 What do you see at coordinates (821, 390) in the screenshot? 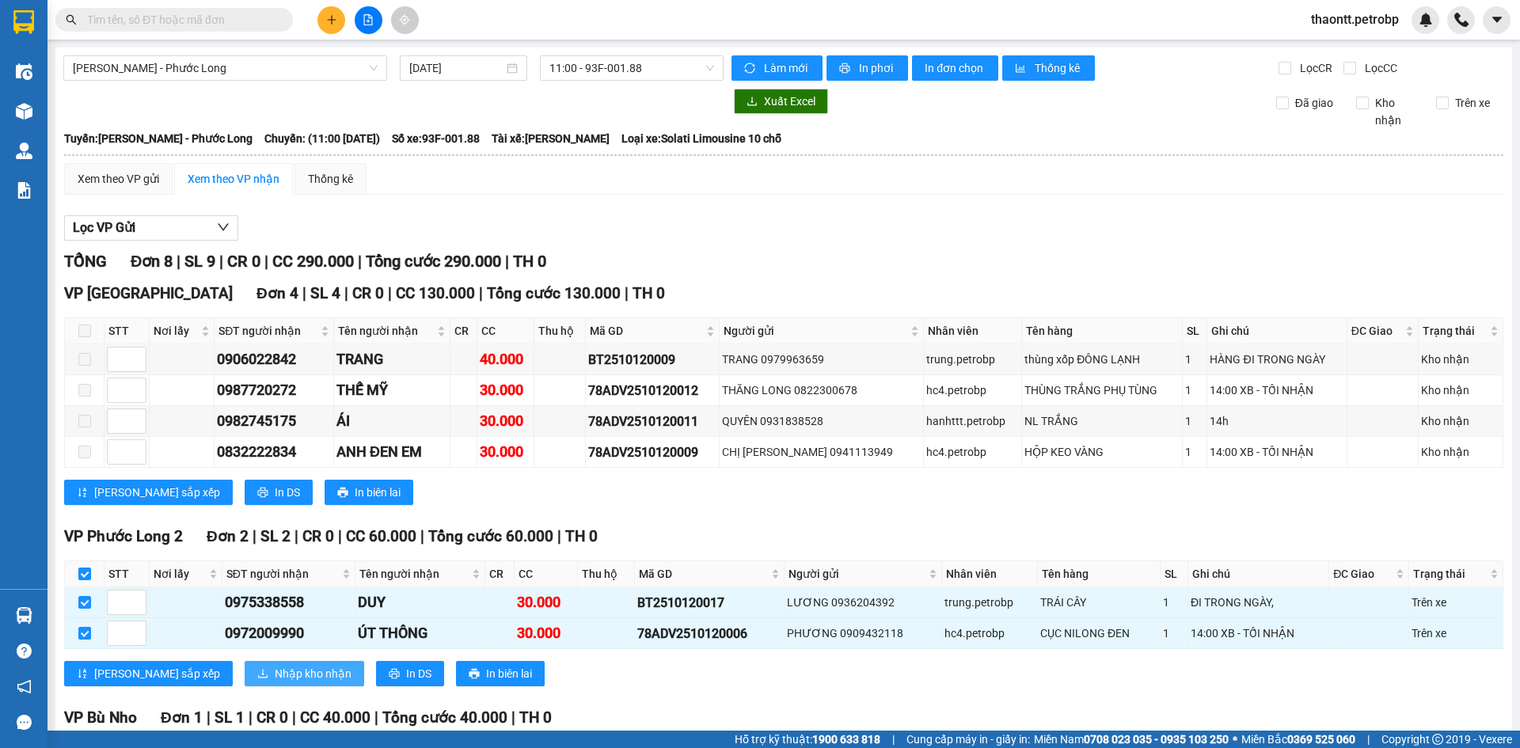
I see `div: THĂNG LONG 0822300678` at bounding box center [821, 390].